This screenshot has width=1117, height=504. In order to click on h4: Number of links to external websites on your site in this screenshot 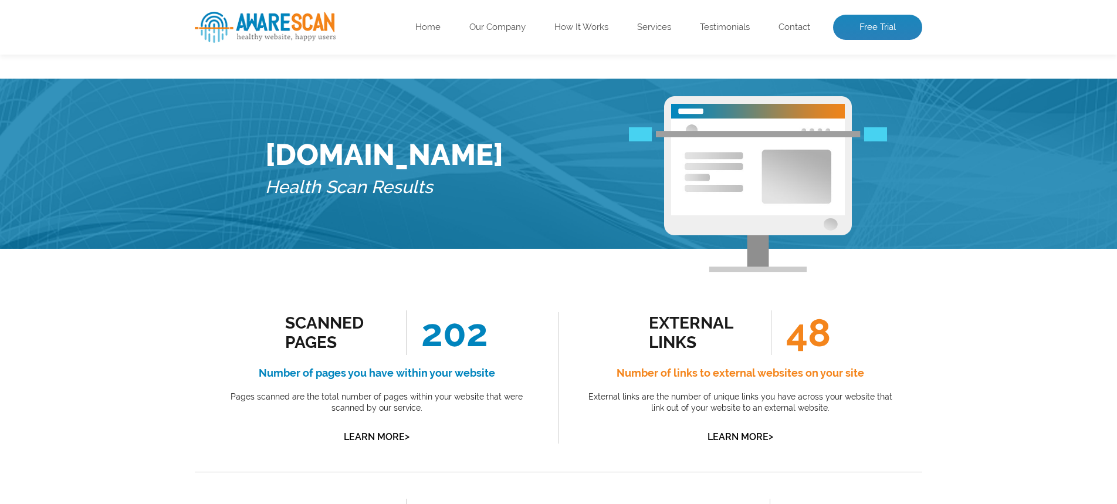, I will do `click(741, 373)`.